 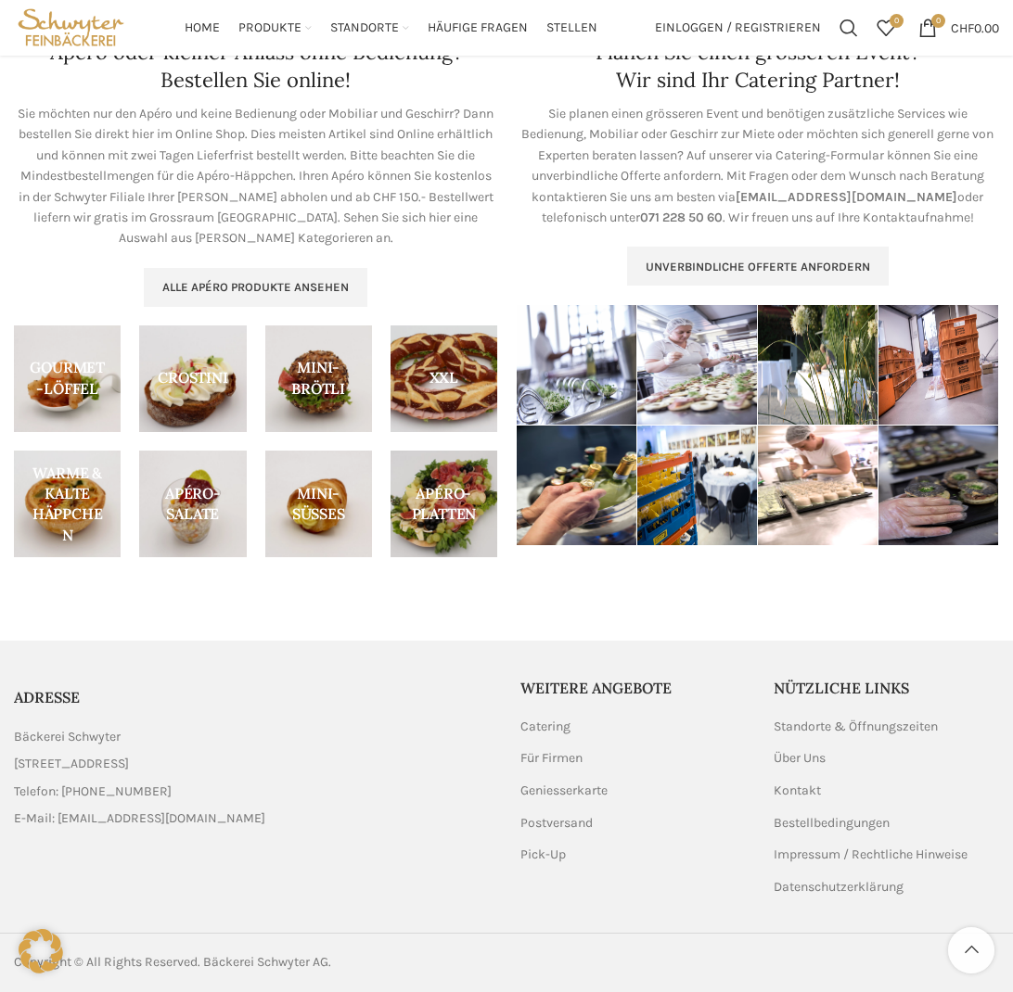 What do you see at coordinates (571, 28) in the screenshot?
I see `span: Stellen` at bounding box center [571, 28].